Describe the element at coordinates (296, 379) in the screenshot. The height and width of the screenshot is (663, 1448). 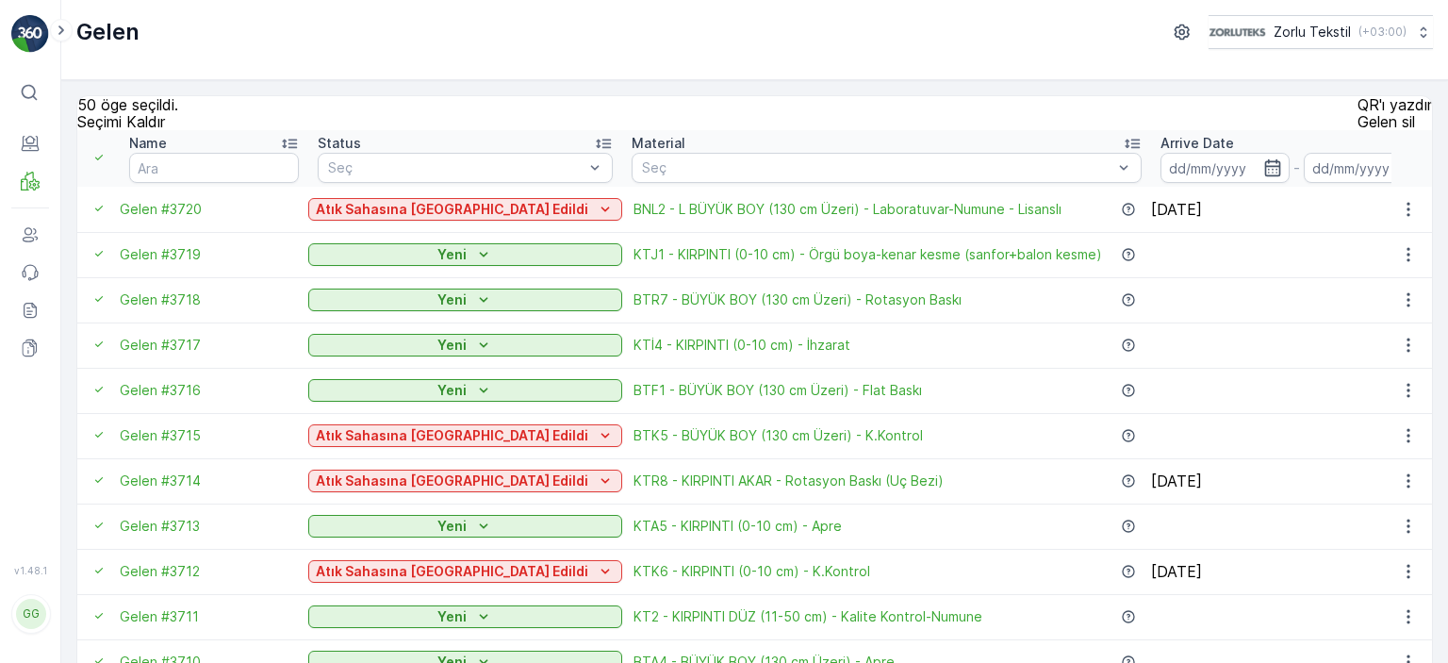
I see `span: UDP1 - ÜSTÜBÜ - Örgü Bobin Sonu/Hatalı sağma Firesi` at that location.